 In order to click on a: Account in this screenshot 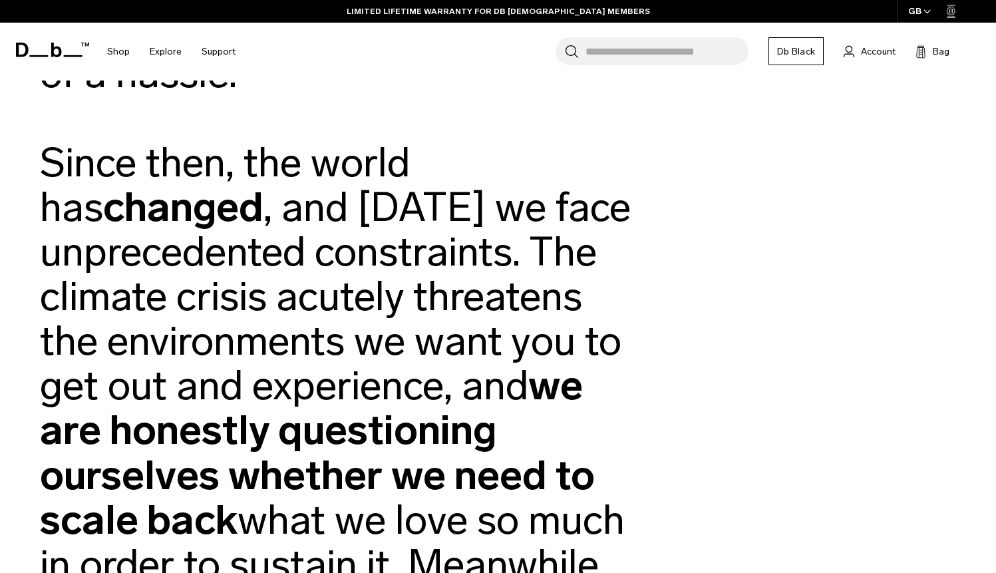, I will do `click(869, 51)`.